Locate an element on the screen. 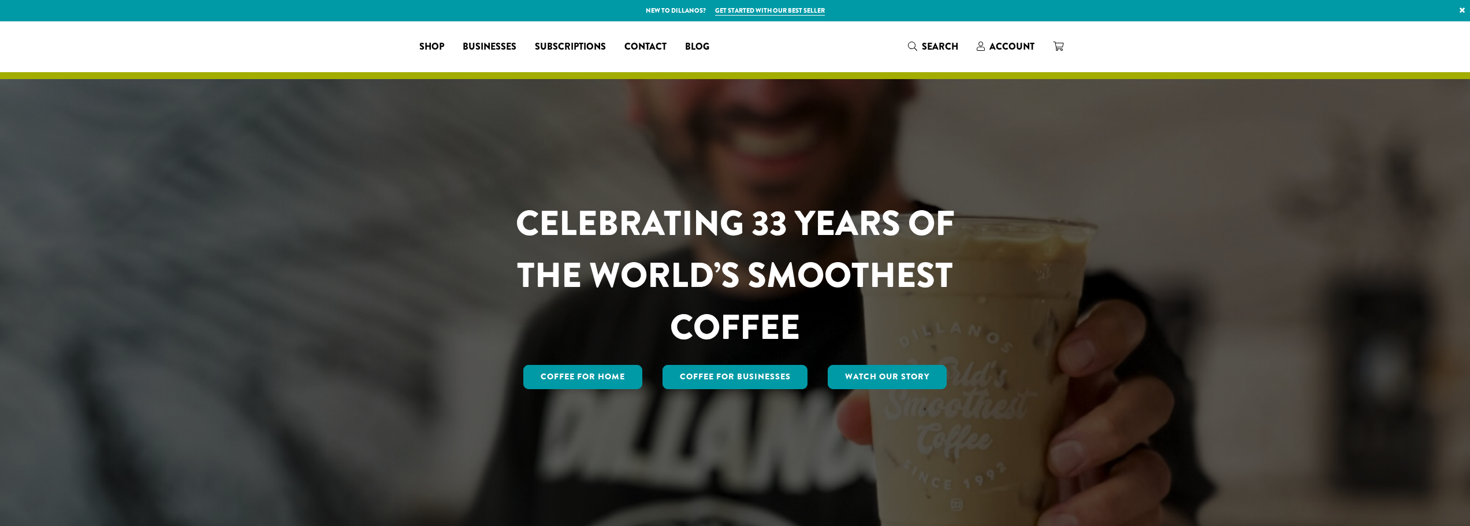 Image resolution: width=1470 pixels, height=526 pixels. span: Account is located at coordinates (1012, 46).